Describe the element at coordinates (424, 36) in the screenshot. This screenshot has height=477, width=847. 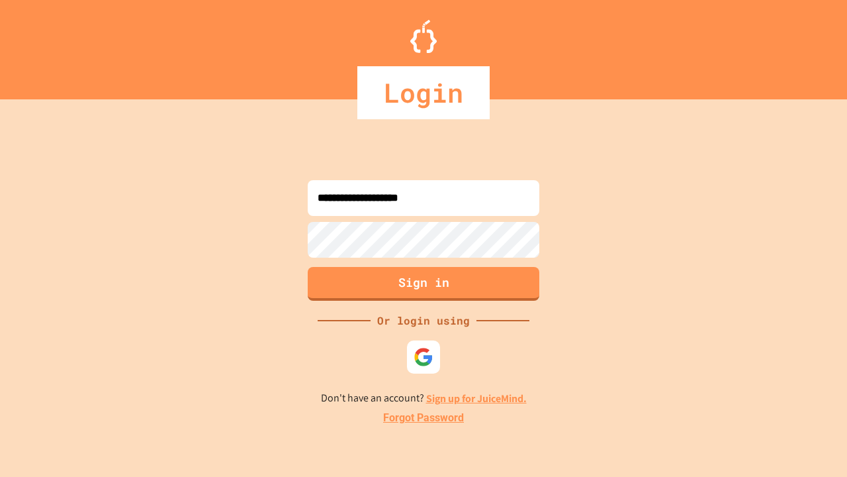
I see `img: Logo.svg` at that location.